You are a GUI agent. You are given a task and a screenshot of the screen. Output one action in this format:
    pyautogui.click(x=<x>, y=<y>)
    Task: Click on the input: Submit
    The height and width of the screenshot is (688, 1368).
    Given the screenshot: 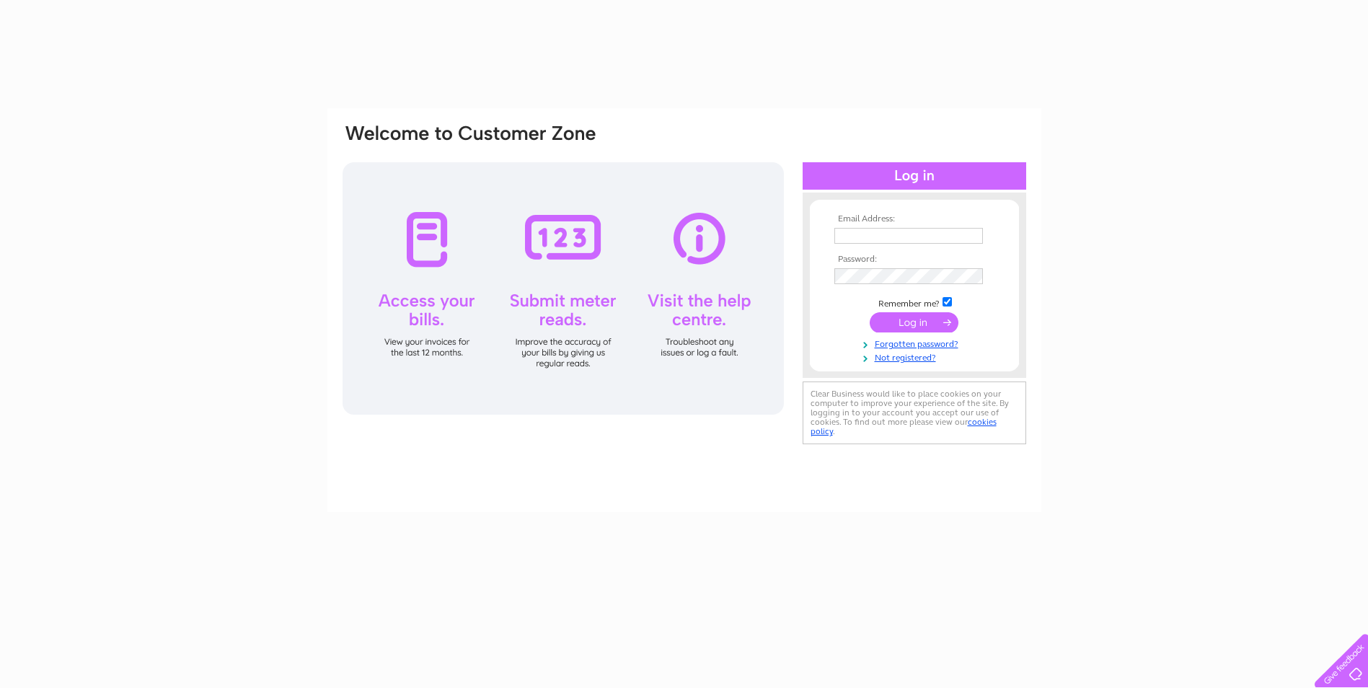 What is the action you would take?
    pyautogui.click(x=914, y=322)
    